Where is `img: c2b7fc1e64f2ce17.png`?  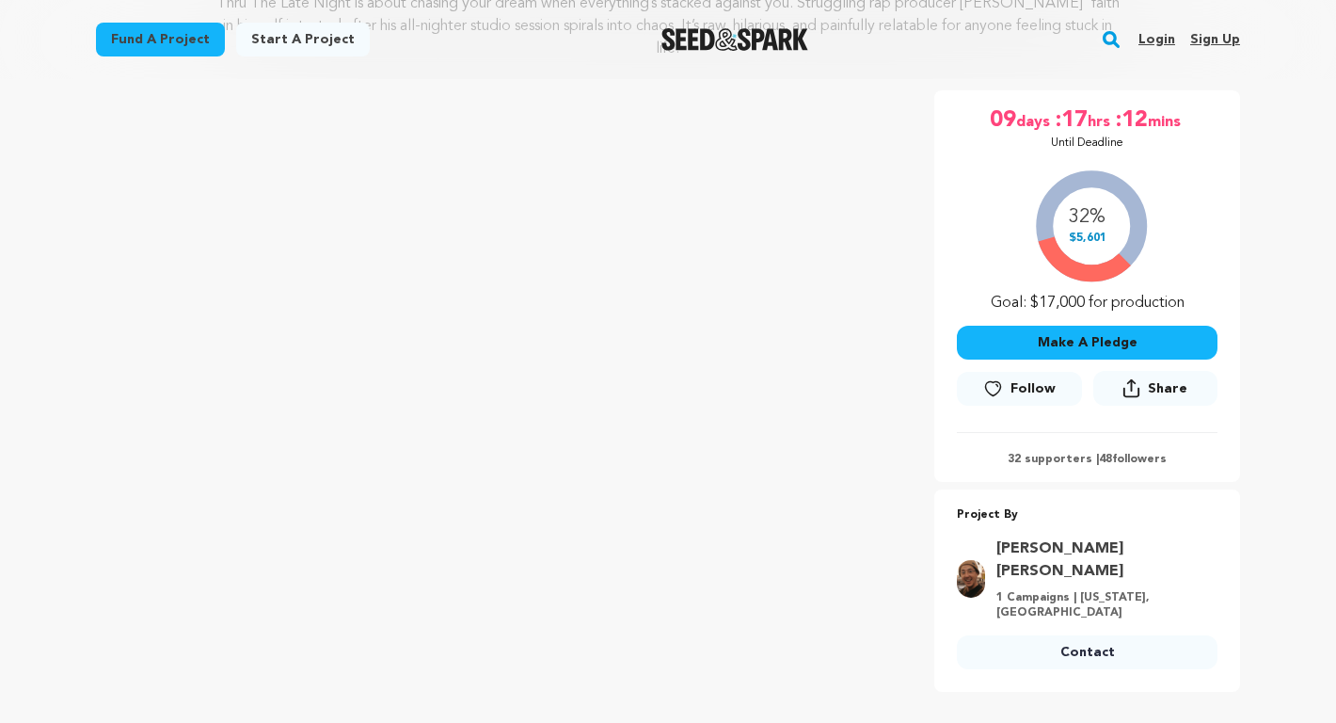 img: c2b7fc1e64f2ce17.png is located at coordinates (971, 579).